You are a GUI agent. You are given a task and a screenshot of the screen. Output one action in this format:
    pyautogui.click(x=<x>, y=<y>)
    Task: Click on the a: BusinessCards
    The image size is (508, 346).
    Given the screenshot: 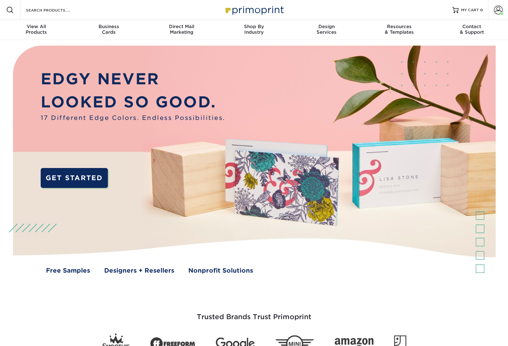 What is the action you would take?
    pyautogui.click(x=109, y=30)
    